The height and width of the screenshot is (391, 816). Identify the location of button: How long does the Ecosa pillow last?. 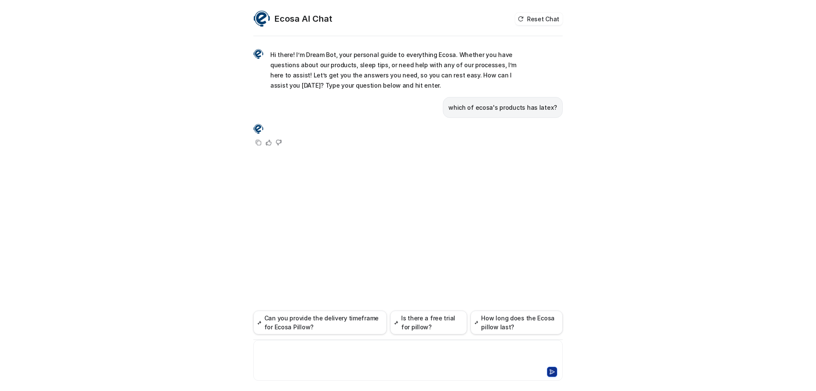
(516, 322).